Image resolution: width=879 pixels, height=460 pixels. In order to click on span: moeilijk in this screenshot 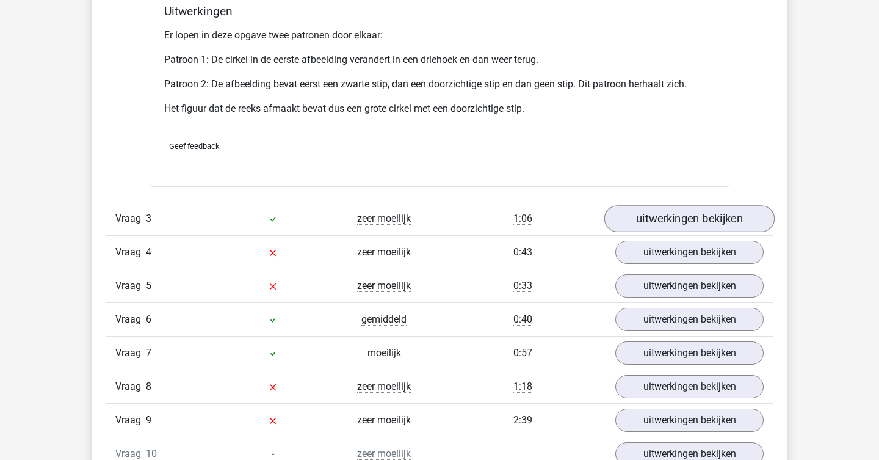, I will do `click(384, 353)`.